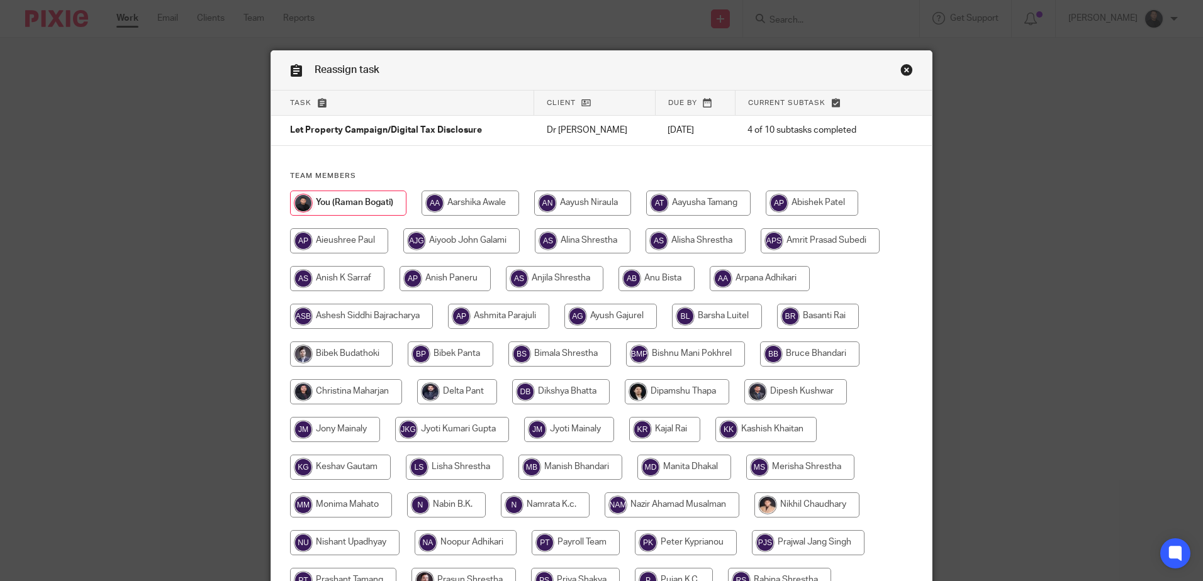 The image size is (1203, 581). Describe the element at coordinates (786, 103) in the screenshot. I see `span: Current subtask` at that location.